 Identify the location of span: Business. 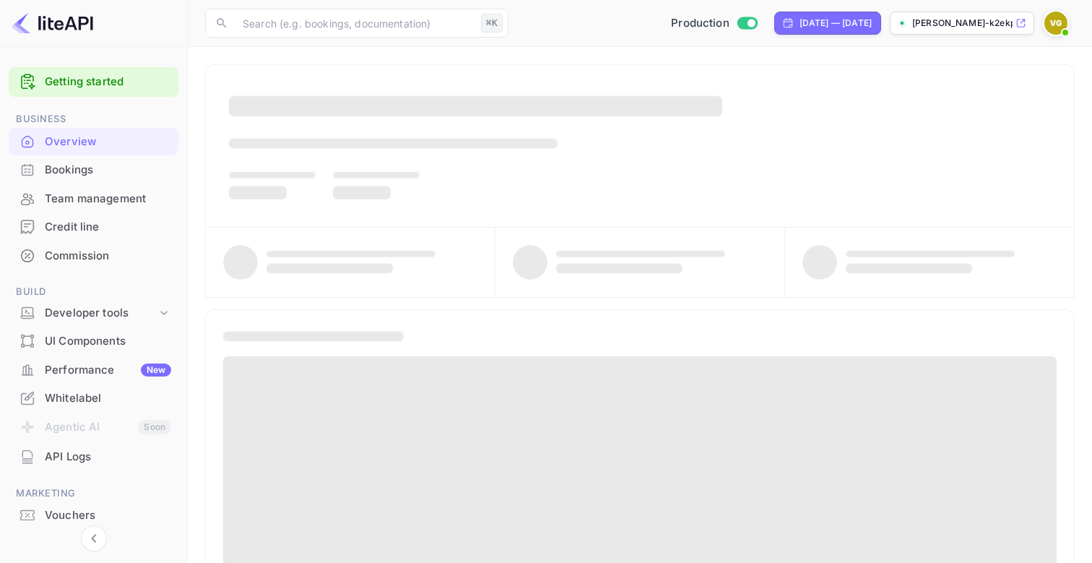
(93, 119).